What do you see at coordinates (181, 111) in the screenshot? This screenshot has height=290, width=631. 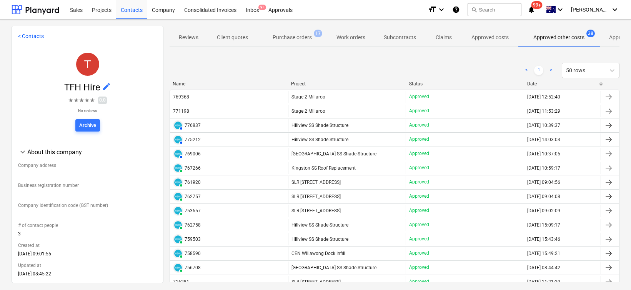 I see `div: 771198` at bounding box center [181, 111].